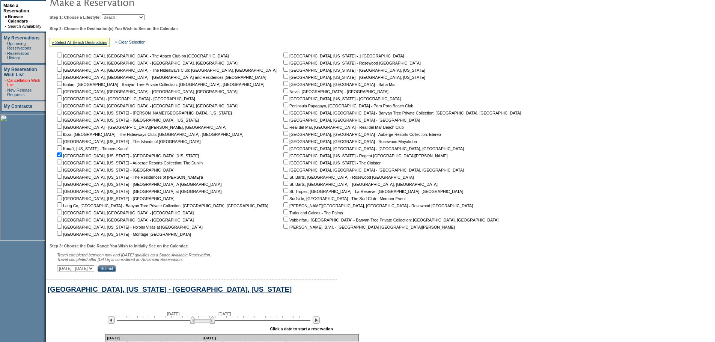 The image size is (715, 342). I want to click on a: My Reservations, so click(21, 38).